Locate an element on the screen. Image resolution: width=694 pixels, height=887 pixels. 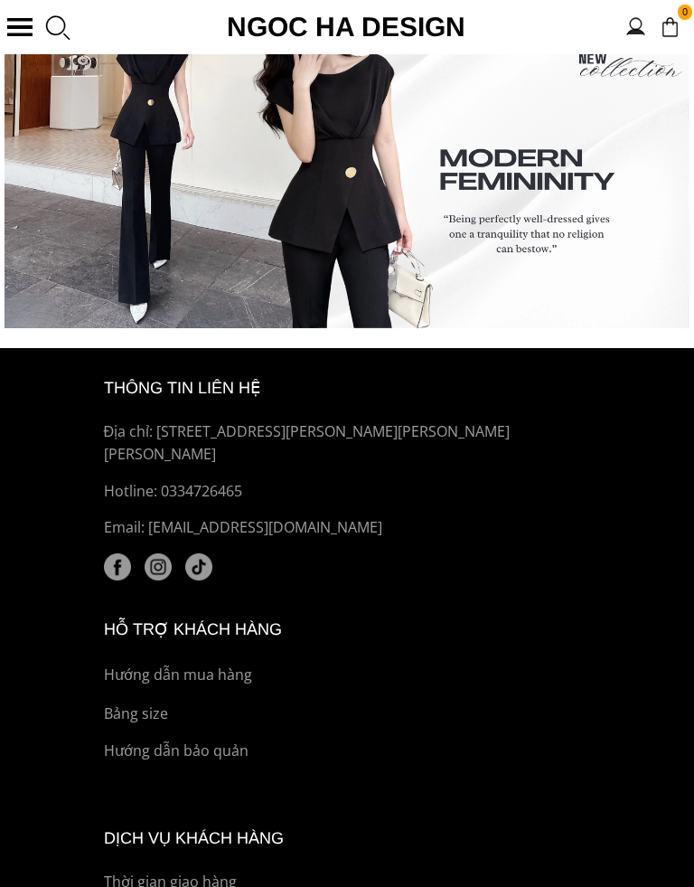
a: Hướng dẫn mua hàng is located at coordinates (347, 675).